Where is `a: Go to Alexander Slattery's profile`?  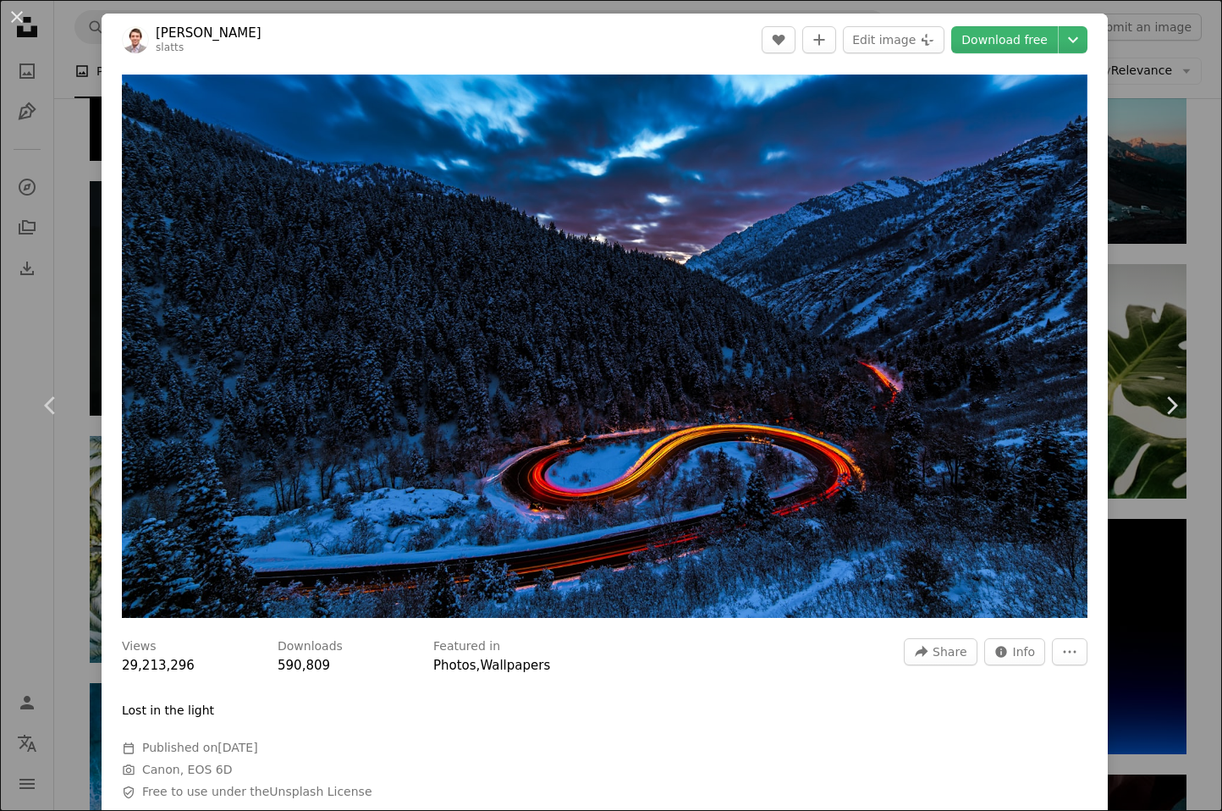 a: Go to Alexander Slattery's profile is located at coordinates (135, 40).